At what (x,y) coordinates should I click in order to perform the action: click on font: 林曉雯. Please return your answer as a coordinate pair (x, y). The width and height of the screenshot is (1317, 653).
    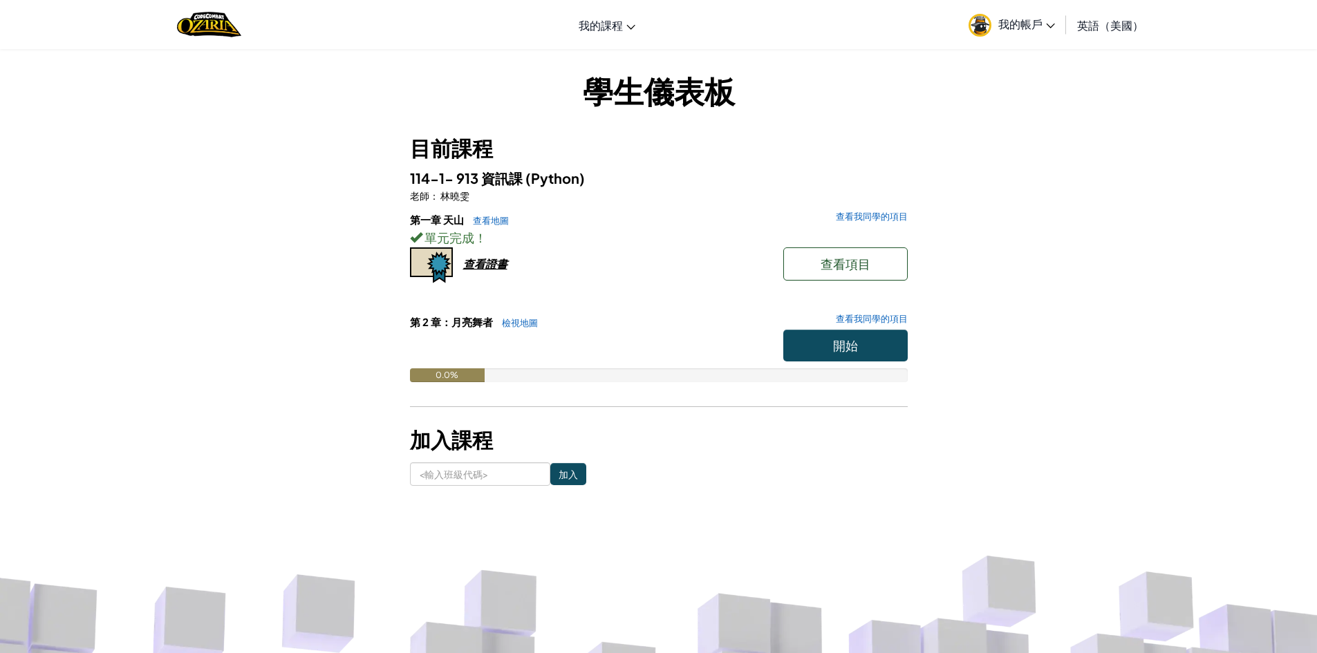
    Looking at the image, I should click on (455, 196).